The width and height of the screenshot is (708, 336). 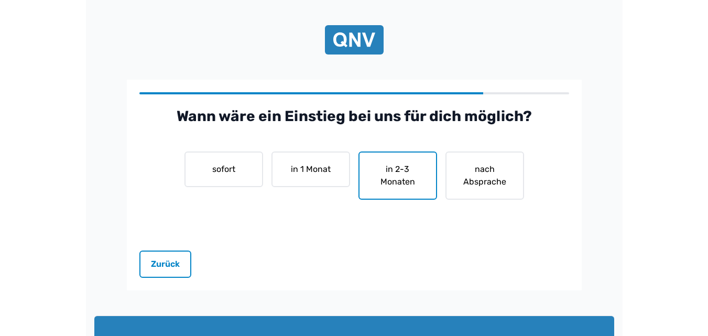 What do you see at coordinates (224, 169) in the screenshot?
I see `button: sofort` at bounding box center [224, 169].